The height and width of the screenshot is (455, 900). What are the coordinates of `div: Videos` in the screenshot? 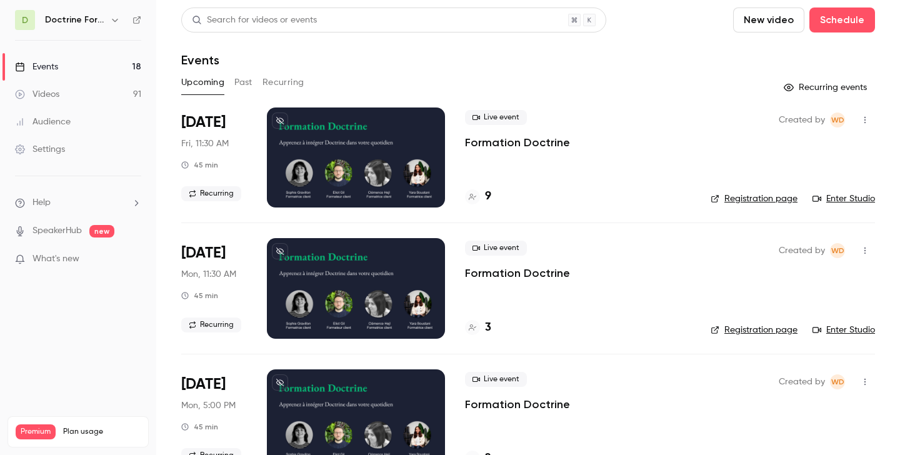 It's located at (37, 94).